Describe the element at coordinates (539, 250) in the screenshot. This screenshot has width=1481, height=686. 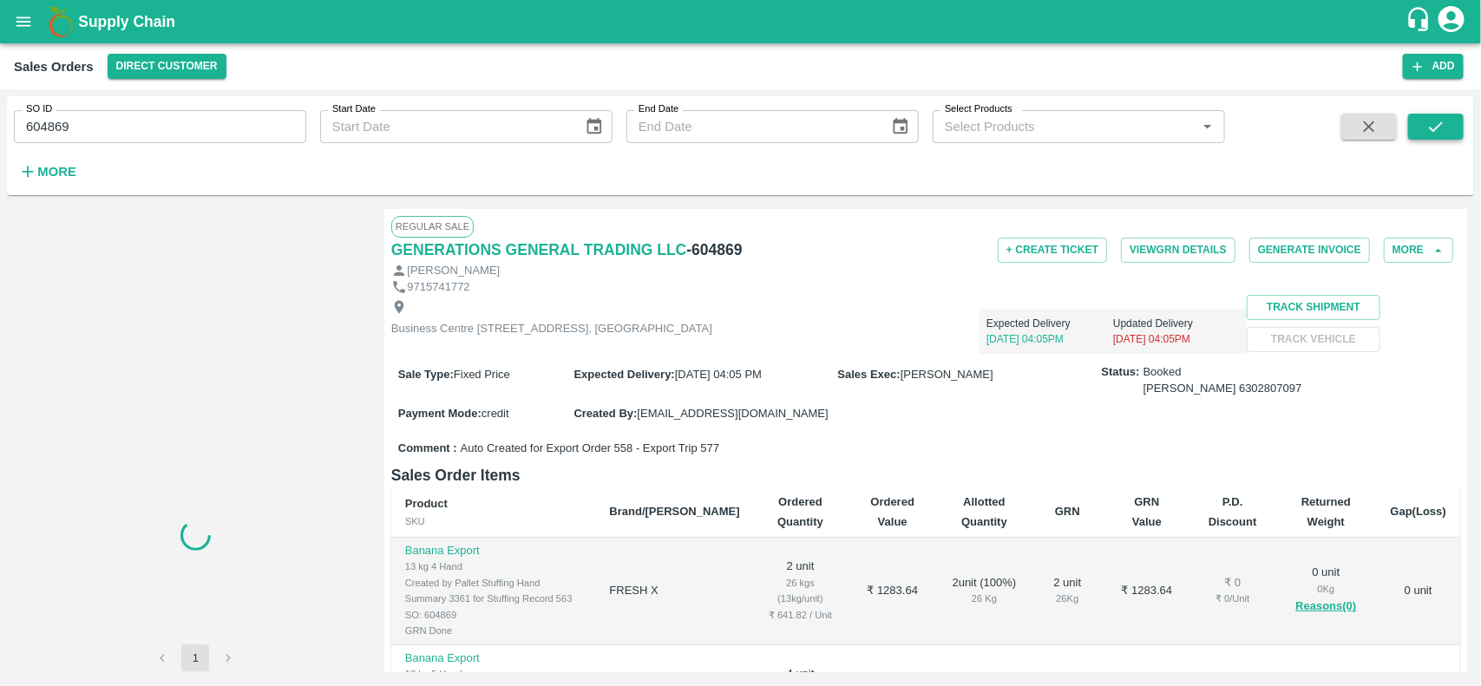
I see `h6: GENERATIONS GENERAL TRADING LLC` at that location.